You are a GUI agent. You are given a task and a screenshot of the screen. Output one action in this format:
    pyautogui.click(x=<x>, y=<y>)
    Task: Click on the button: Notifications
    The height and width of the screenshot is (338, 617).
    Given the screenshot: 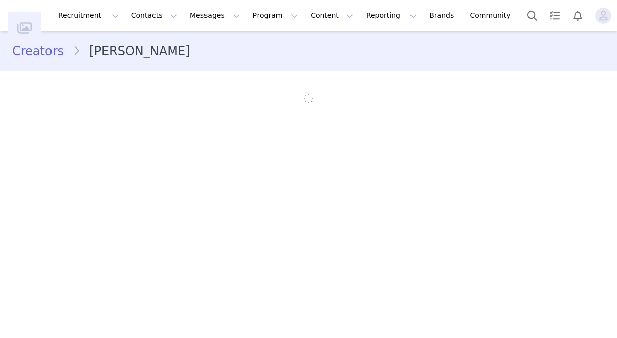 What is the action you would take?
    pyautogui.click(x=578, y=15)
    